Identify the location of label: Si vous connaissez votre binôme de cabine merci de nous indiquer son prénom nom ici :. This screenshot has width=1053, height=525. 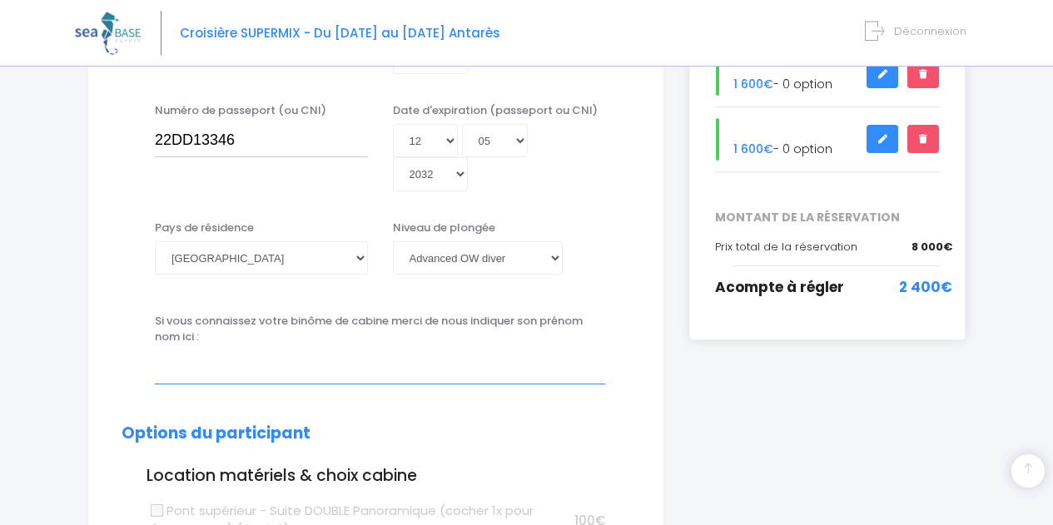
(380, 329).